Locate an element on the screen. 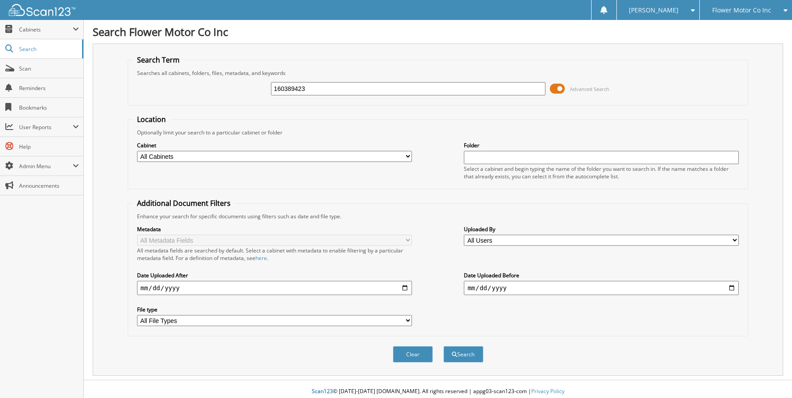 The image size is (792, 398). label: File type is located at coordinates (274, 309).